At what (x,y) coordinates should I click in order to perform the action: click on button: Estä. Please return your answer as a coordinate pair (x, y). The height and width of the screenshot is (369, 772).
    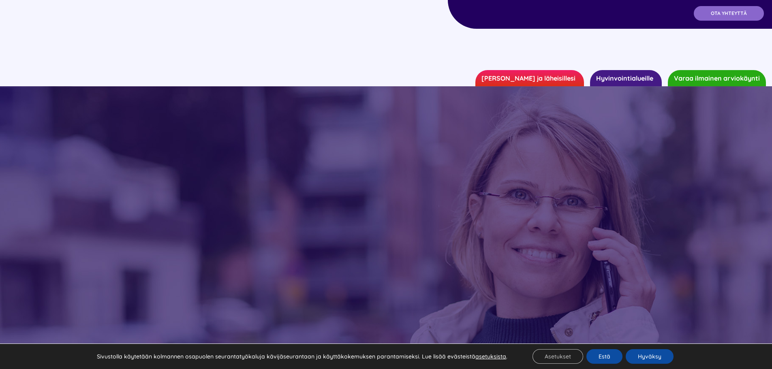
    Looking at the image, I should click on (604, 357).